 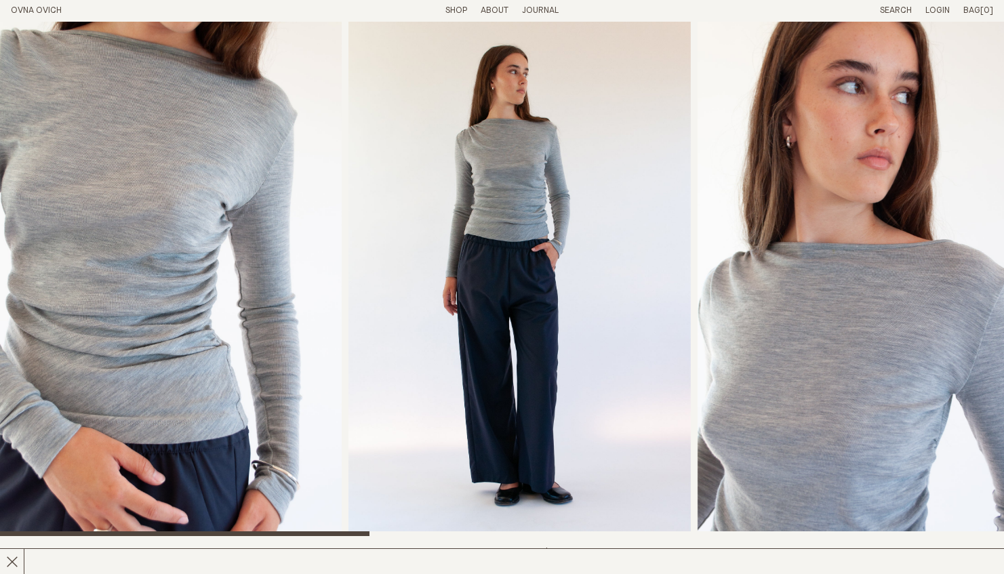 I want to click on h2: Umar Top, so click(x=129, y=556).